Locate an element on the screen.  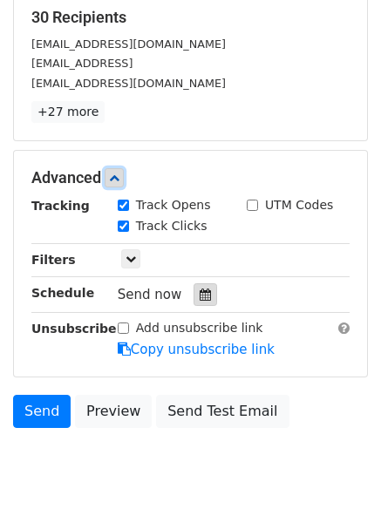
h5: Advanced is located at coordinates (190, 178).